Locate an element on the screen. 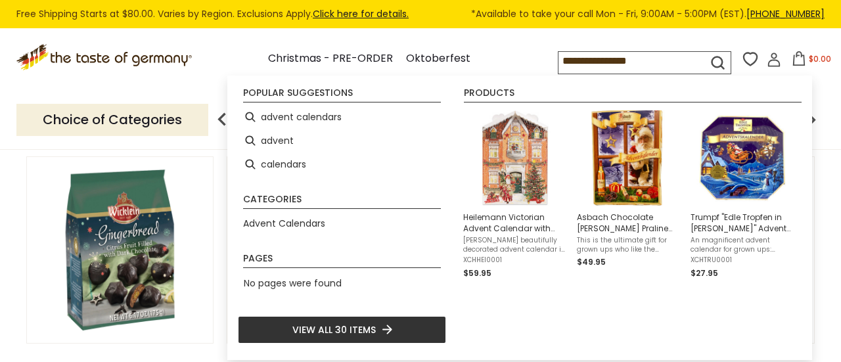 The height and width of the screenshot is (362, 841). span: $27.95 is located at coordinates (705, 273).